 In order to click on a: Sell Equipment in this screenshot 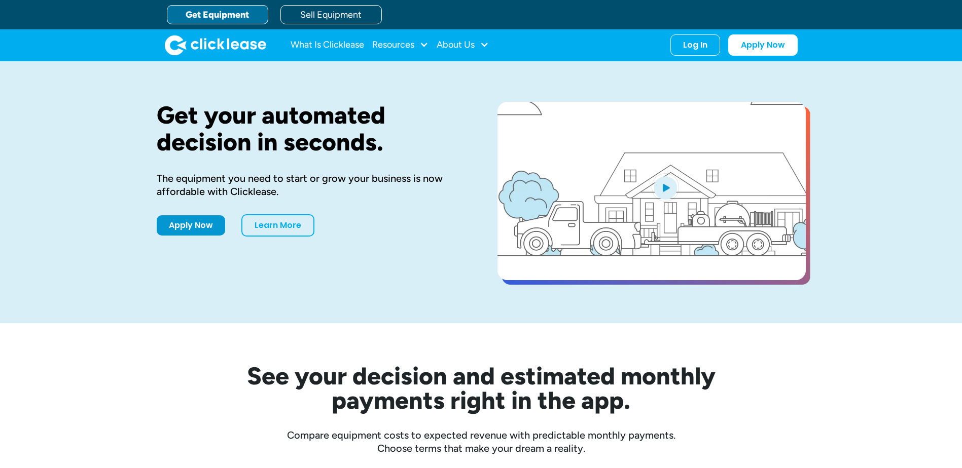, I will do `click(331, 15)`.